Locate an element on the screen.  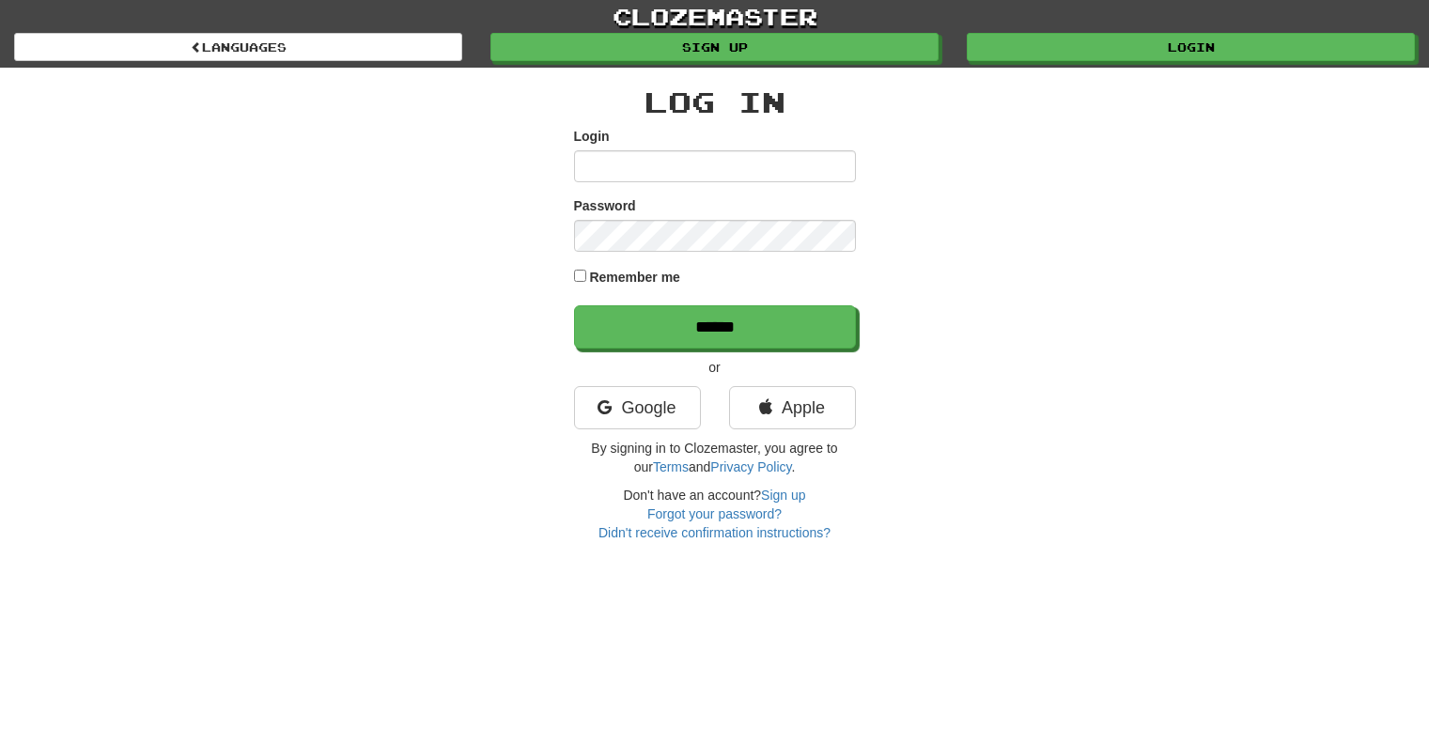
p: or is located at coordinates (715, 367).